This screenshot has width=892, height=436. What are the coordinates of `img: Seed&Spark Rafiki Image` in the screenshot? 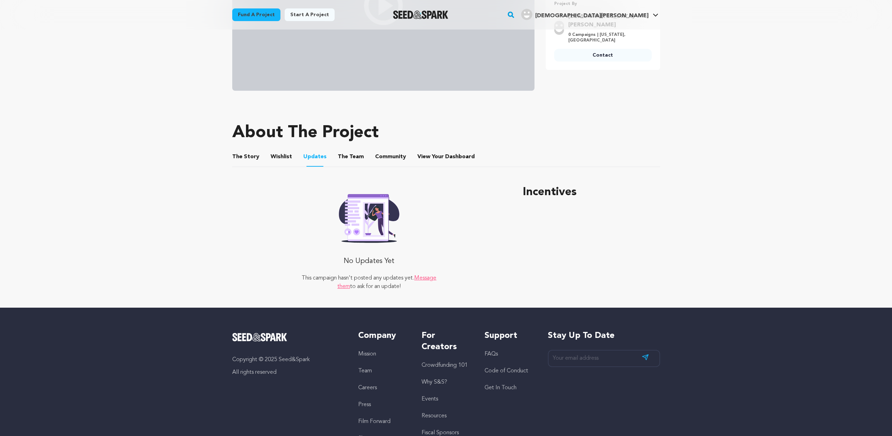 It's located at (369, 216).